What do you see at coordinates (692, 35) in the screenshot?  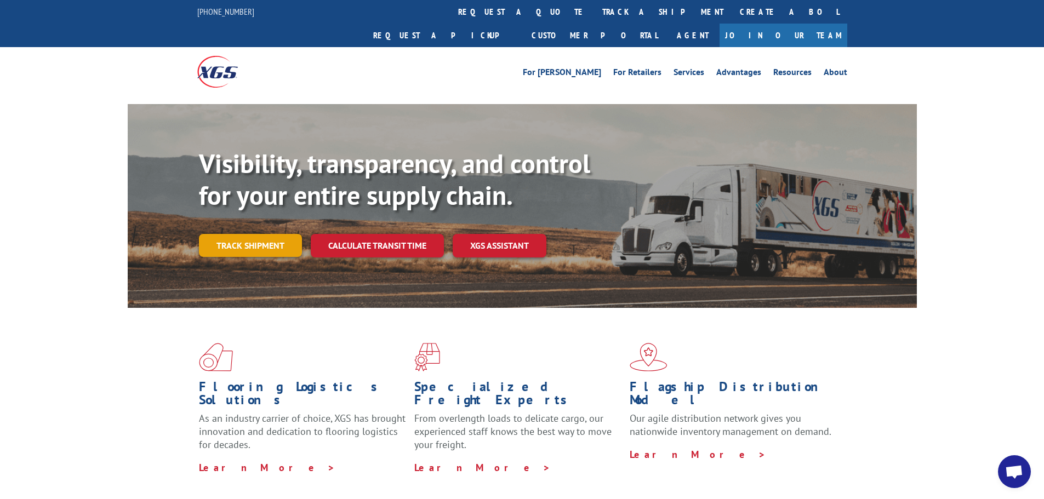 I see `a: Agent` at bounding box center [692, 35].